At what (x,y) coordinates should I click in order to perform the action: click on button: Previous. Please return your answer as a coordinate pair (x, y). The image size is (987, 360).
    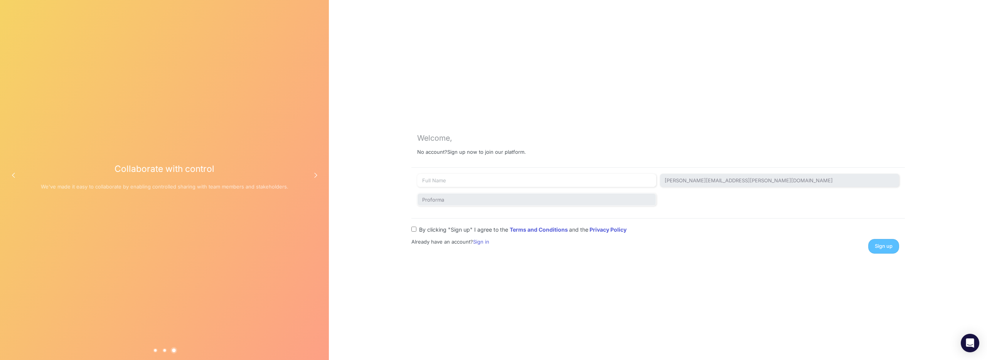
    Looking at the image, I should click on (13, 175).